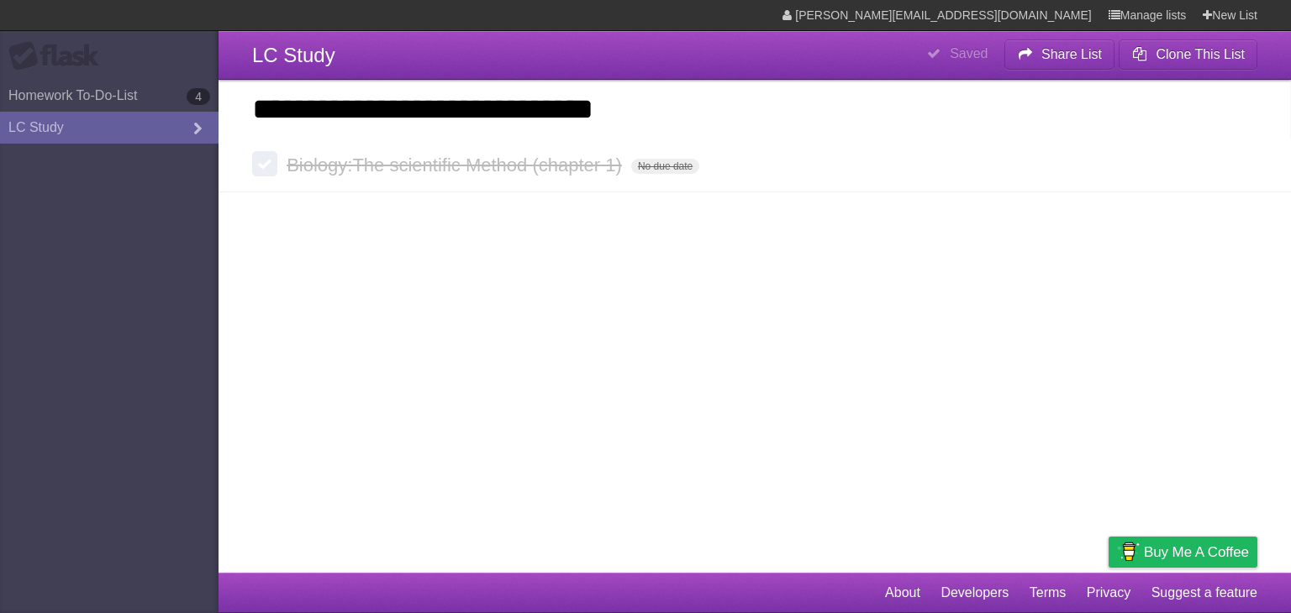  Describe the element at coordinates (974, 593) in the screenshot. I see `a: Developers` at that location.